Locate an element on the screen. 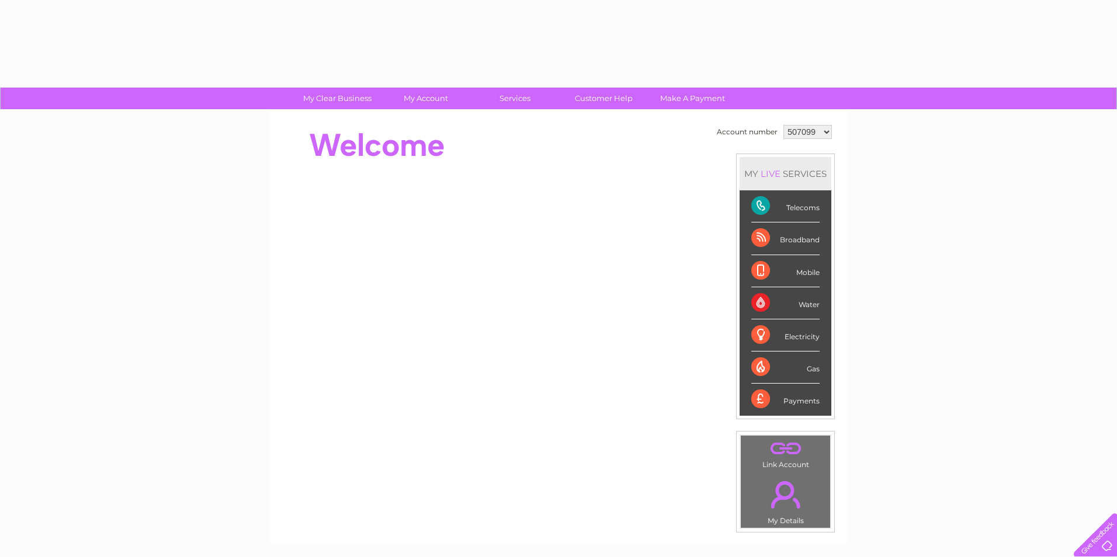 This screenshot has width=1117, height=557. a: My Clear Business is located at coordinates (337, 98).